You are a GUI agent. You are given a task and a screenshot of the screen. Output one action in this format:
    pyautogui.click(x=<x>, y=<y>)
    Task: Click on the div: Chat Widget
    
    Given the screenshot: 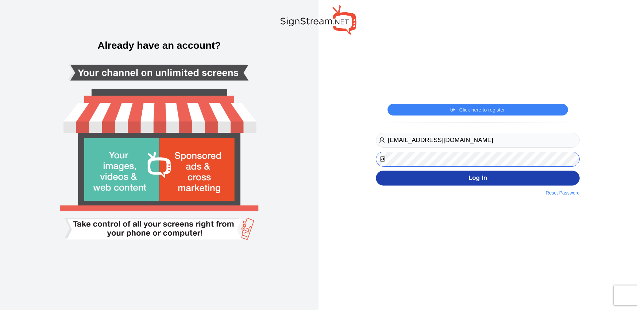 What is the action you would take?
    pyautogui.click(x=620, y=294)
    